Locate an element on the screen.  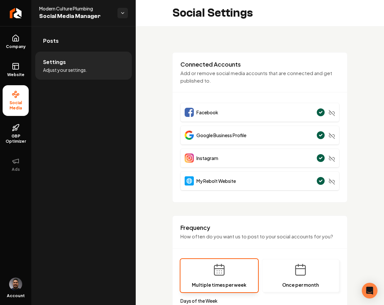
span: Account is located at coordinates (16, 296).